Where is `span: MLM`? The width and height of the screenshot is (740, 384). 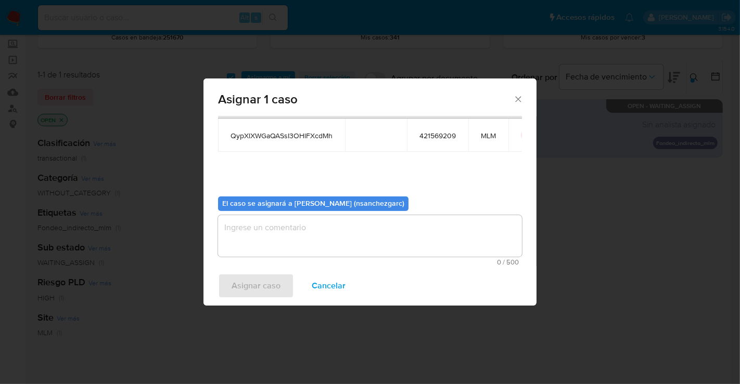
span: MLM is located at coordinates (488, 136).